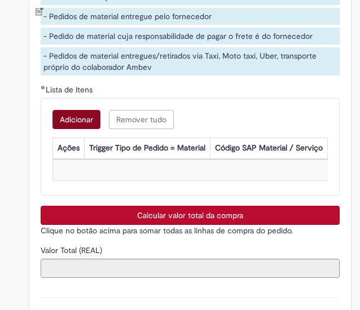 This screenshot has height=310, width=360. I want to click on span: Somente leitura - Valor Total (REAL), so click(72, 250).